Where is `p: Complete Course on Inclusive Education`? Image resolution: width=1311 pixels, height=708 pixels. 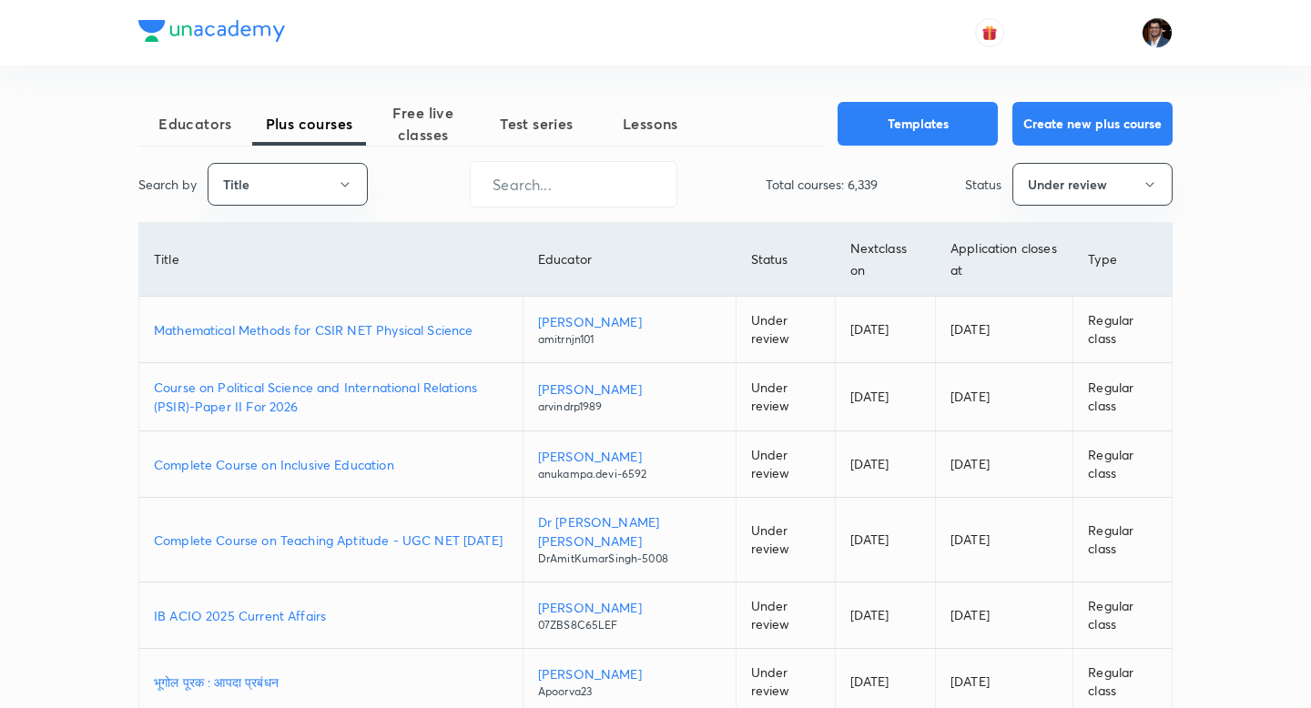 p: Complete Course on Inclusive Education is located at coordinates (330, 464).